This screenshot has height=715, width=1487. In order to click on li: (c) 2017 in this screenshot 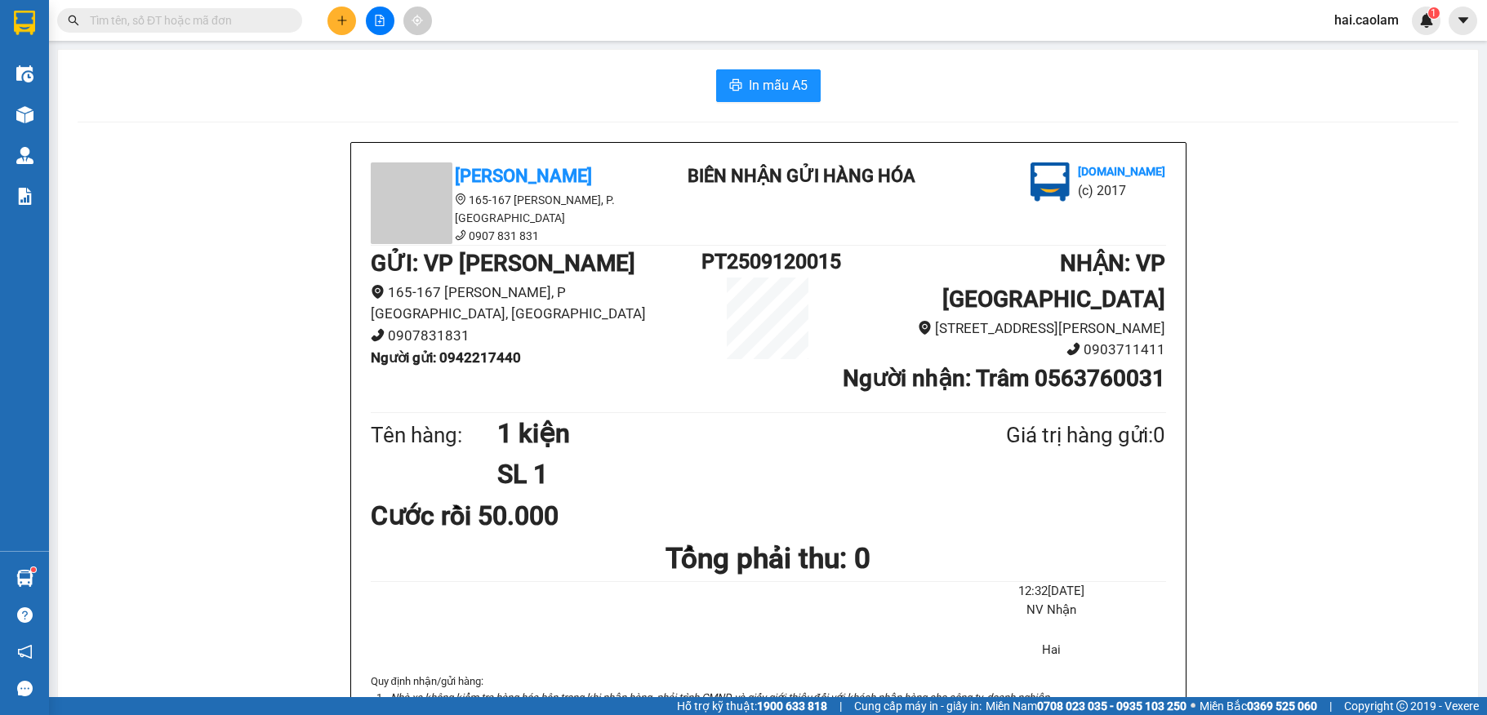, I will do `click(1121, 190)`.